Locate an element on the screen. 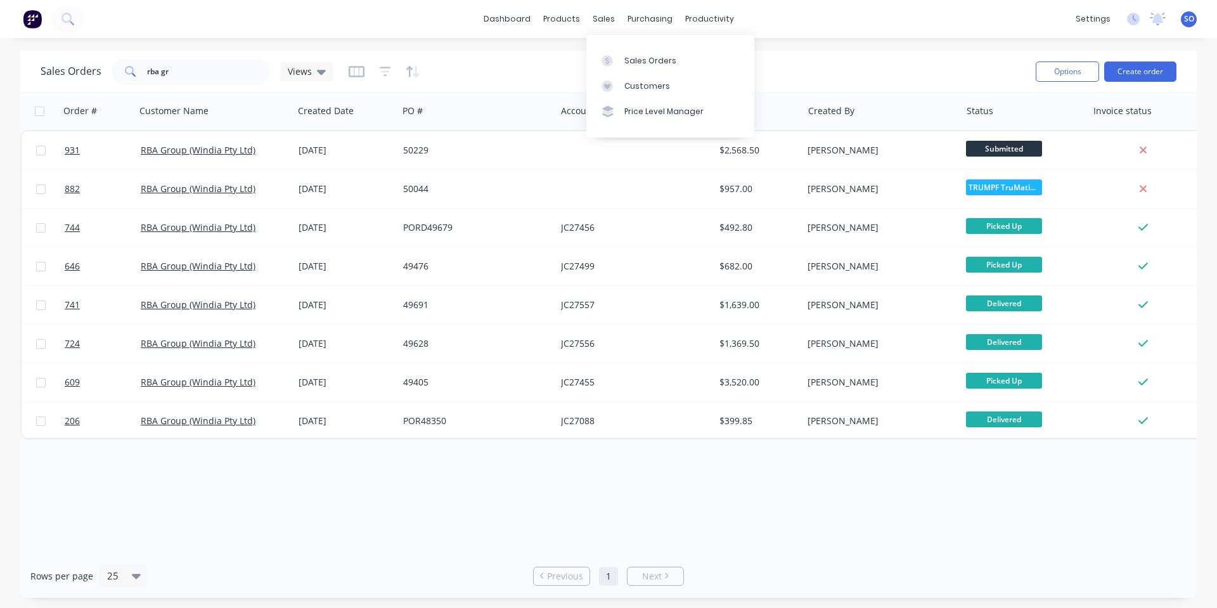 The height and width of the screenshot is (608, 1217). img: Factory is located at coordinates (32, 19).